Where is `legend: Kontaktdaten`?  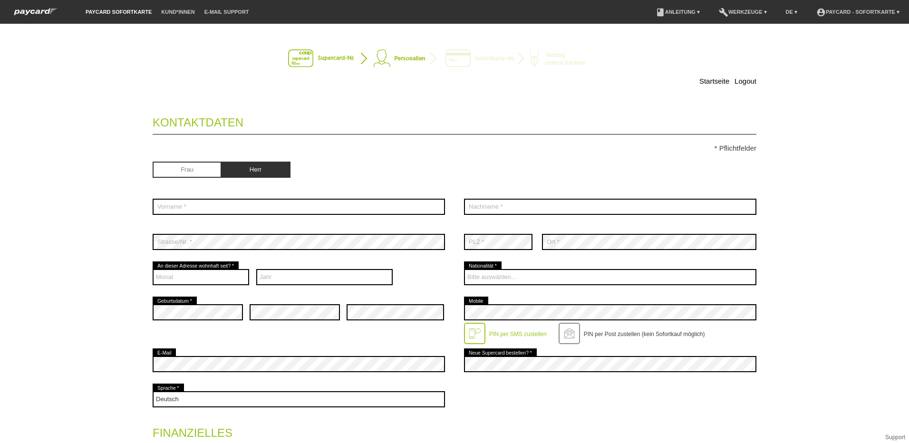
legend: Kontaktdaten is located at coordinates (455, 120).